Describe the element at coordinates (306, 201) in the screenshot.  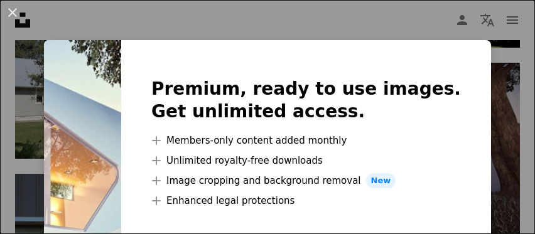
I see `li: Enhanced legal protections` at that location.